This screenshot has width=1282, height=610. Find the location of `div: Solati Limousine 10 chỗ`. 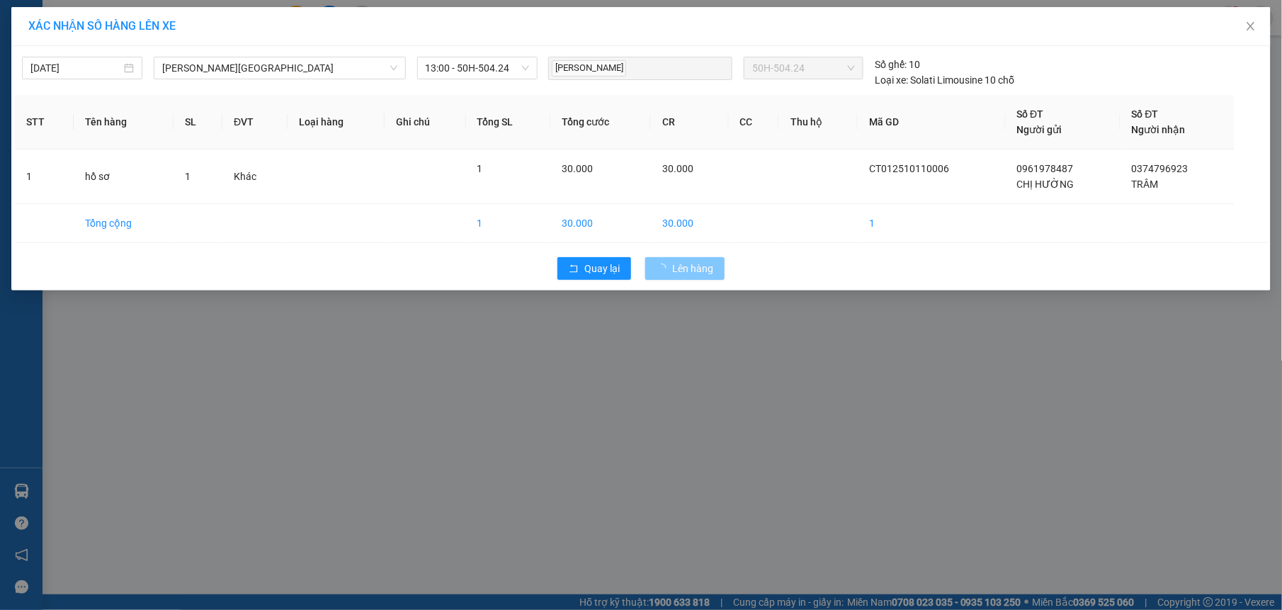

div: Solati Limousine 10 chỗ is located at coordinates (944, 80).